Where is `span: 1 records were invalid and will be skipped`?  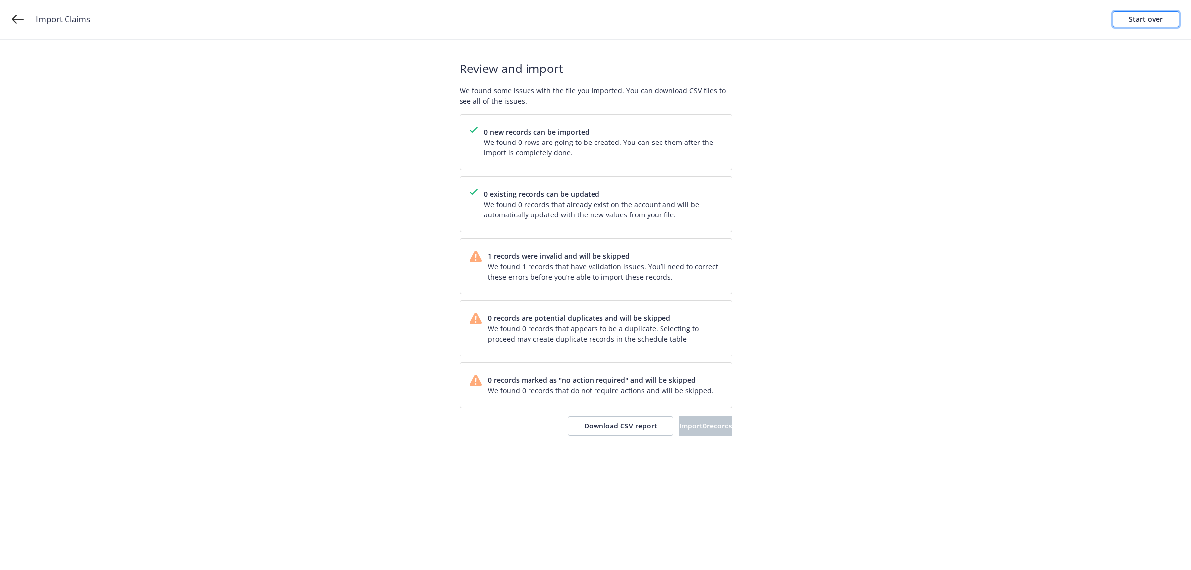 span: 1 records were invalid and will be skipped is located at coordinates (605, 256).